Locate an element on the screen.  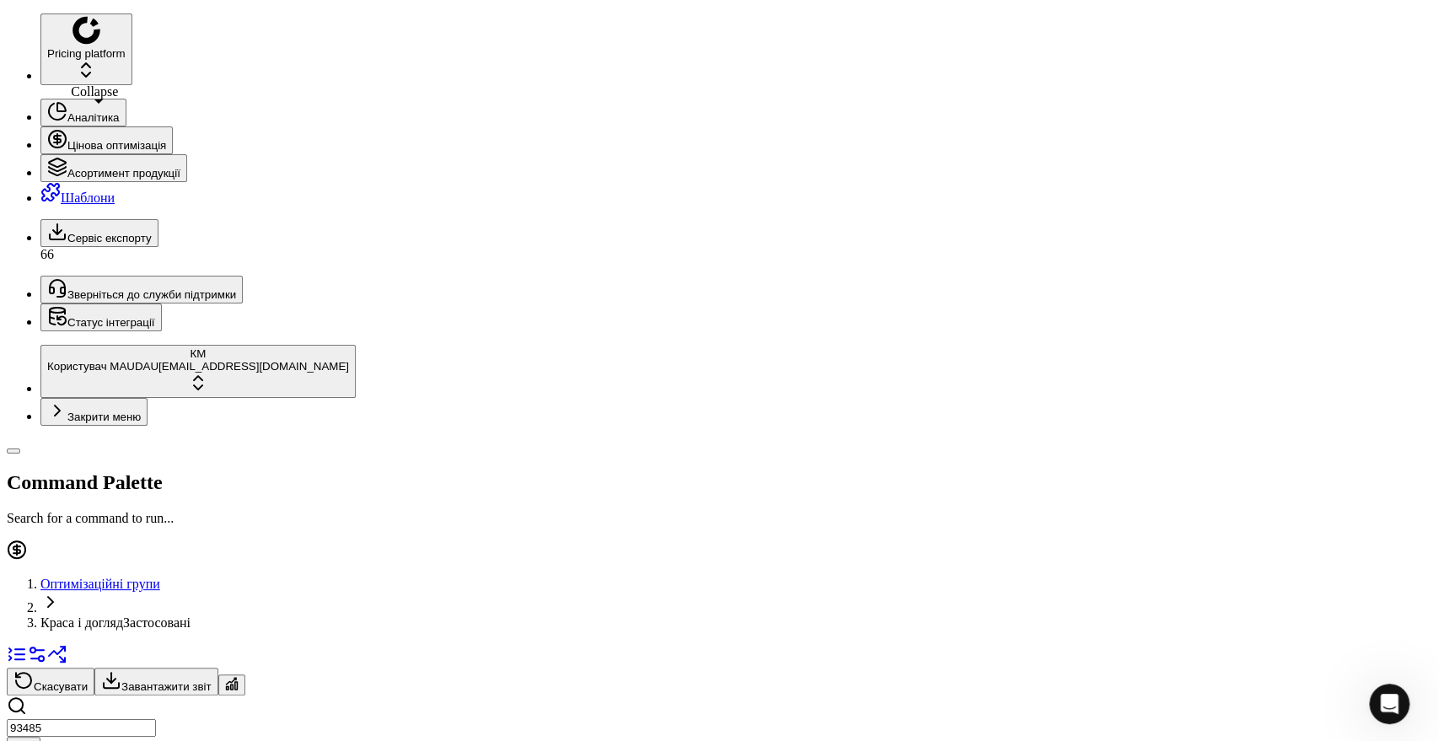
div: Collapse is located at coordinates (94, 92).